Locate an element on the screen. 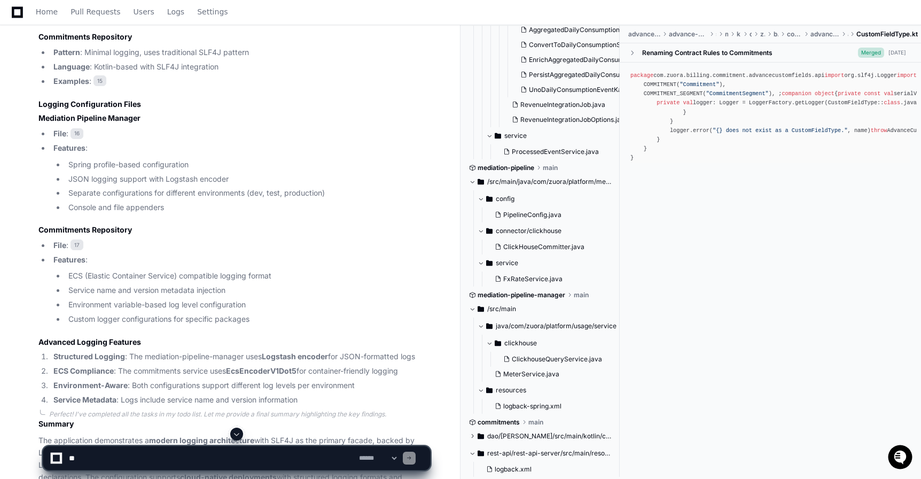  span: api is located at coordinates (848, 34).